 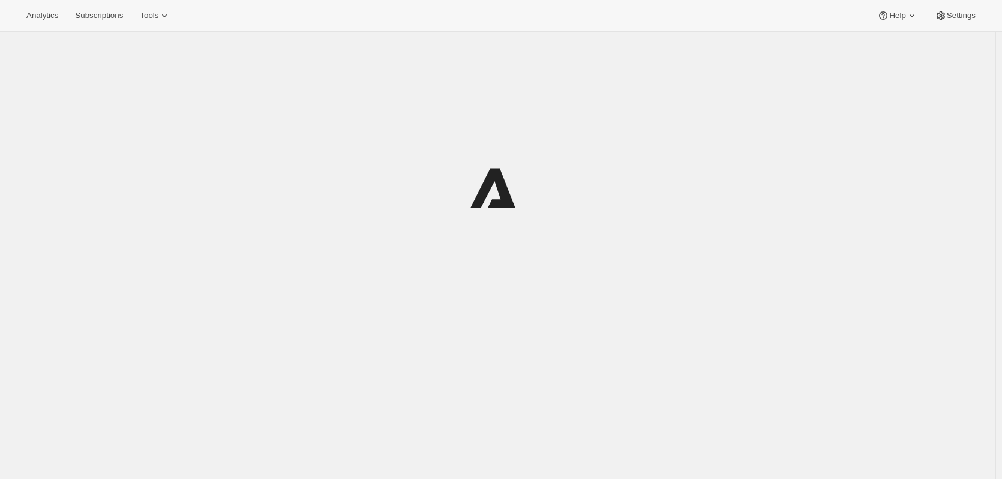 What do you see at coordinates (149, 16) in the screenshot?
I see `span: Tools` at bounding box center [149, 16].